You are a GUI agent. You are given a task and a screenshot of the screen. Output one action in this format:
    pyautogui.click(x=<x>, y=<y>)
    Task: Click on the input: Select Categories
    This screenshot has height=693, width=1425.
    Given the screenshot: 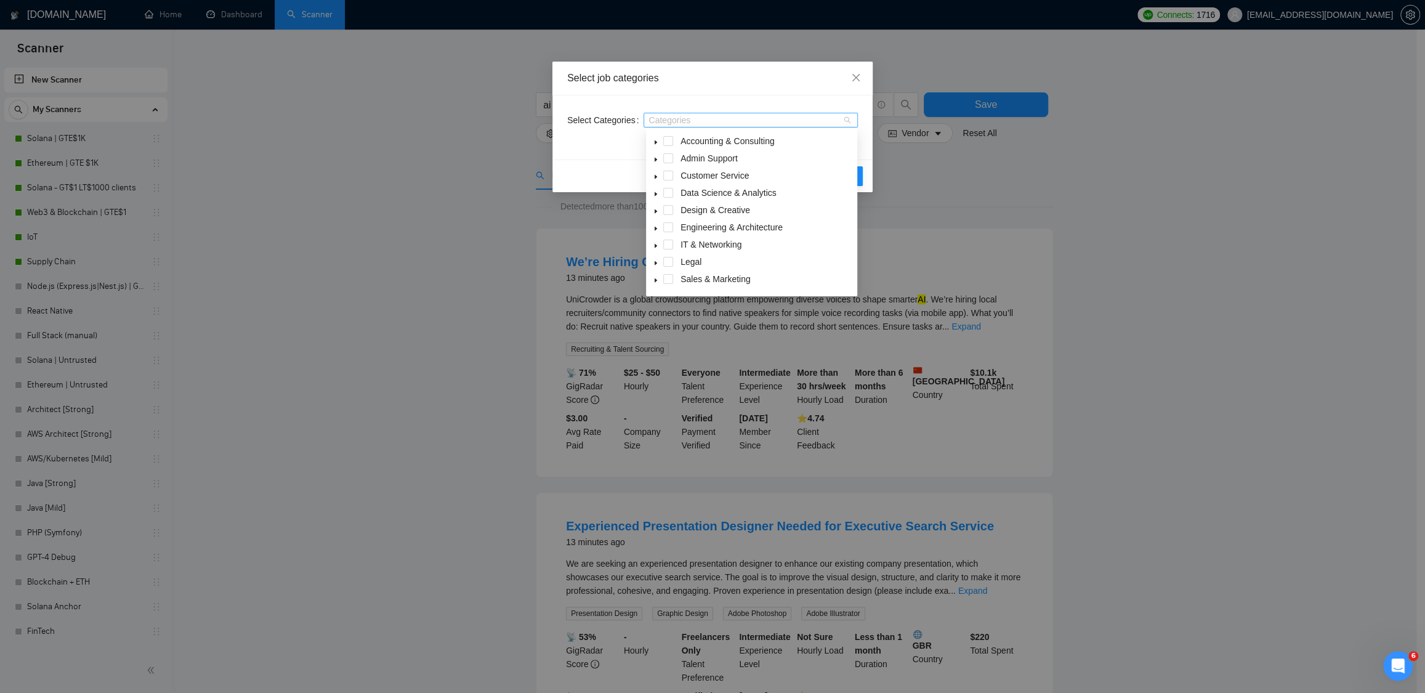 What is the action you would take?
    pyautogui.click(x=650, y=120)
    